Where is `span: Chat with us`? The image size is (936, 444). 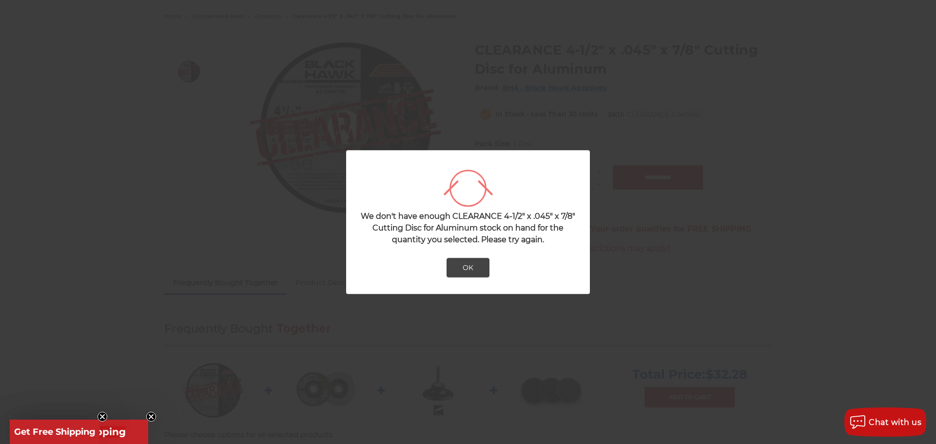 span: Chat with us is located at coordinates (895, 422).